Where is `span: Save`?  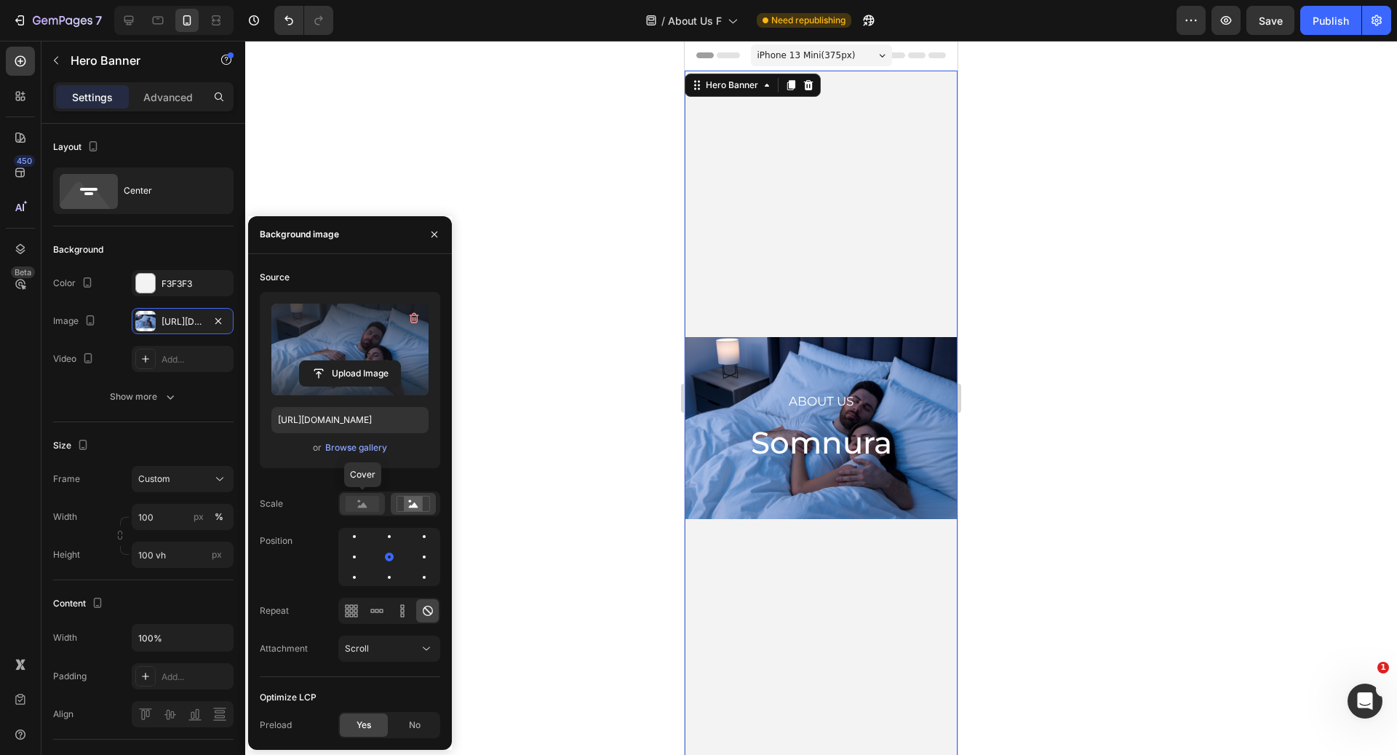
span: Save is located at coordinates (1271, 20).